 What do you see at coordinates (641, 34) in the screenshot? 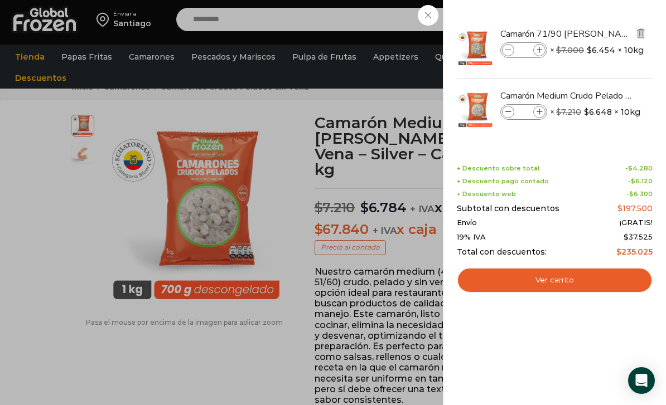
I see `a: Eliminar Camarón 71/90 Crudo Pelado sin Vena - Silver - Caja 10 kg del carrito` at bounding box center [641, 34].